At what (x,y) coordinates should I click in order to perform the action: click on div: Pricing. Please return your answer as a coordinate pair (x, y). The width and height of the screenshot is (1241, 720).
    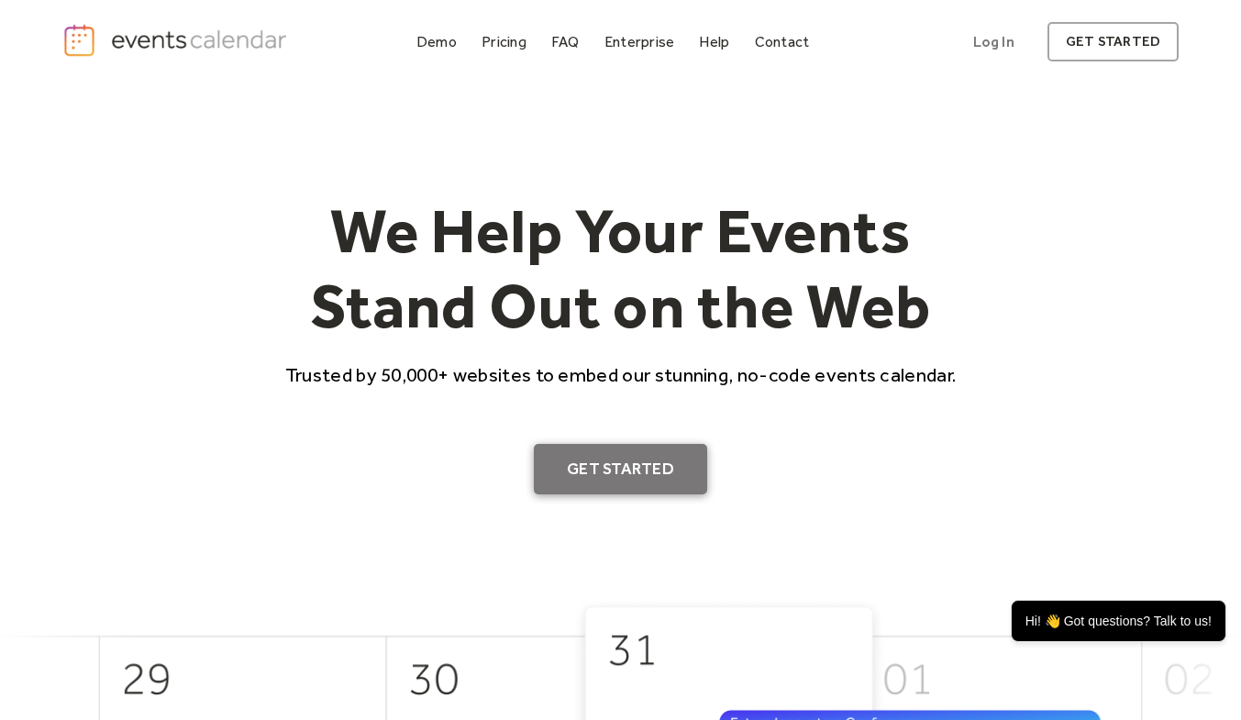
    Looking at the image, I should click on (504, 41).